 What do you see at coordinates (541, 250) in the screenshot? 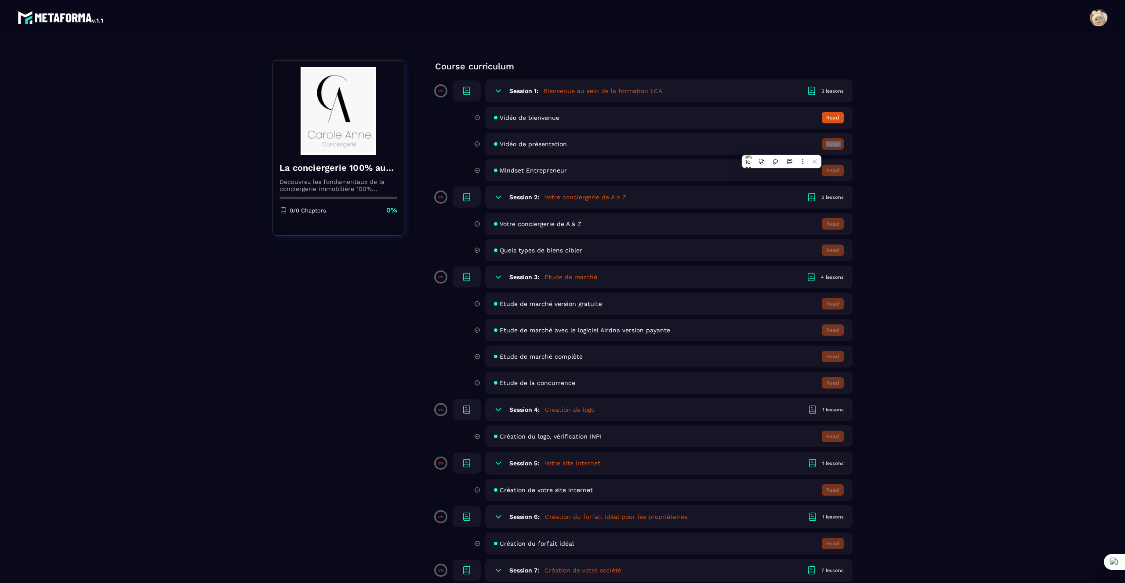
I see `span: Quels types de biens cibler` at bounding box center [541, 250].